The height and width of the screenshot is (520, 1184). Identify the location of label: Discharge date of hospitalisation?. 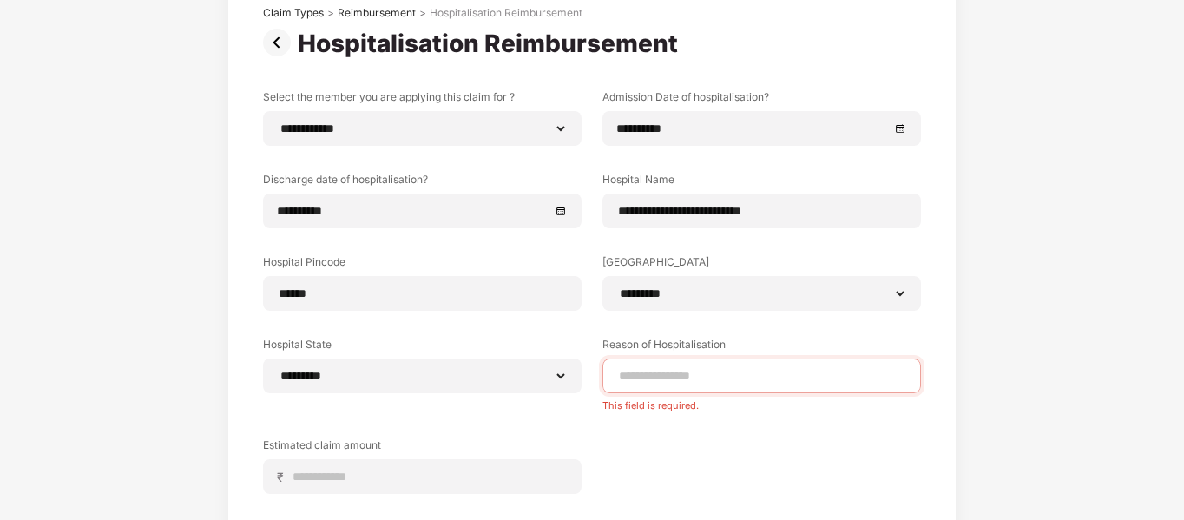
(422, 182).